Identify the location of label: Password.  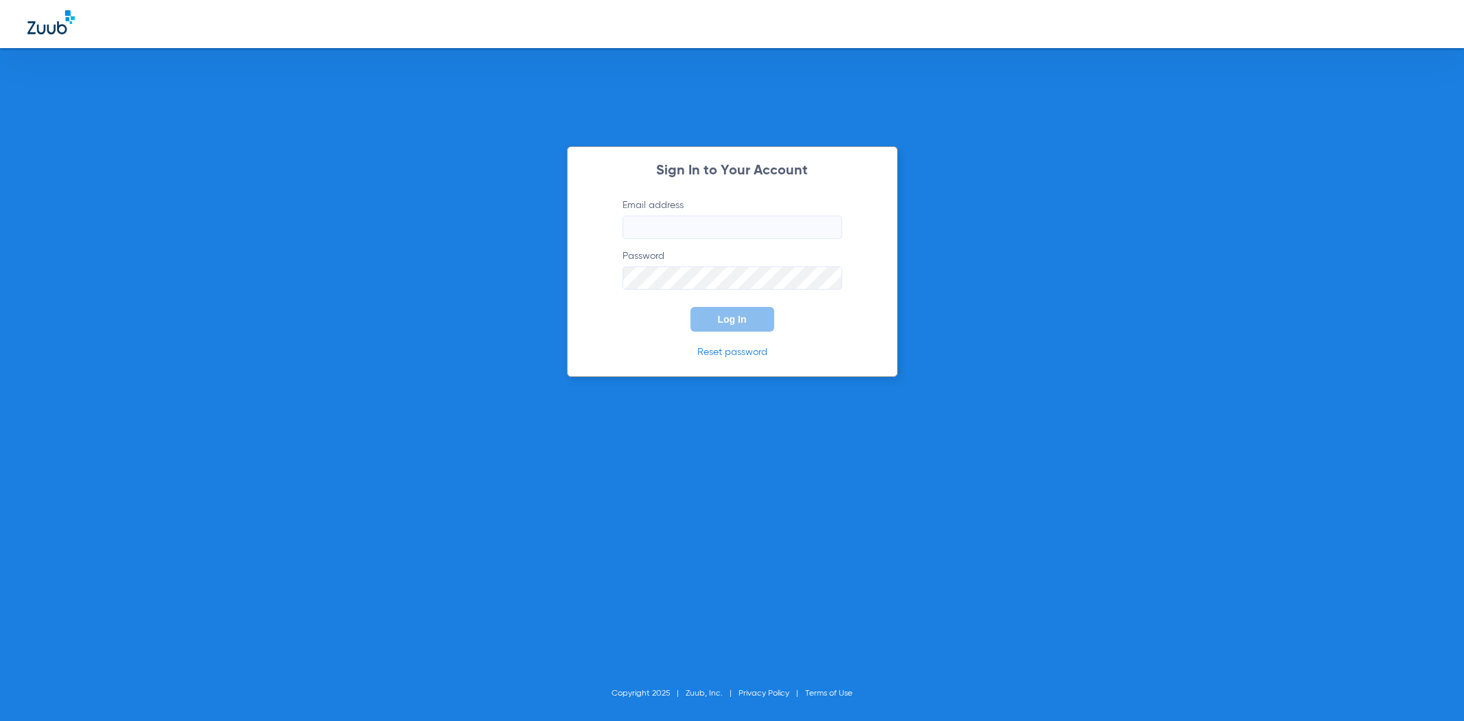
(732, 269).